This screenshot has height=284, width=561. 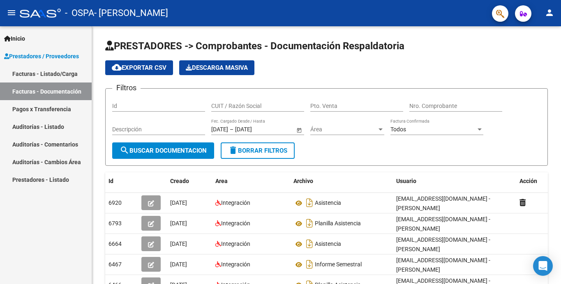 I want to click on span: 6664, so click(x=115, y=244).